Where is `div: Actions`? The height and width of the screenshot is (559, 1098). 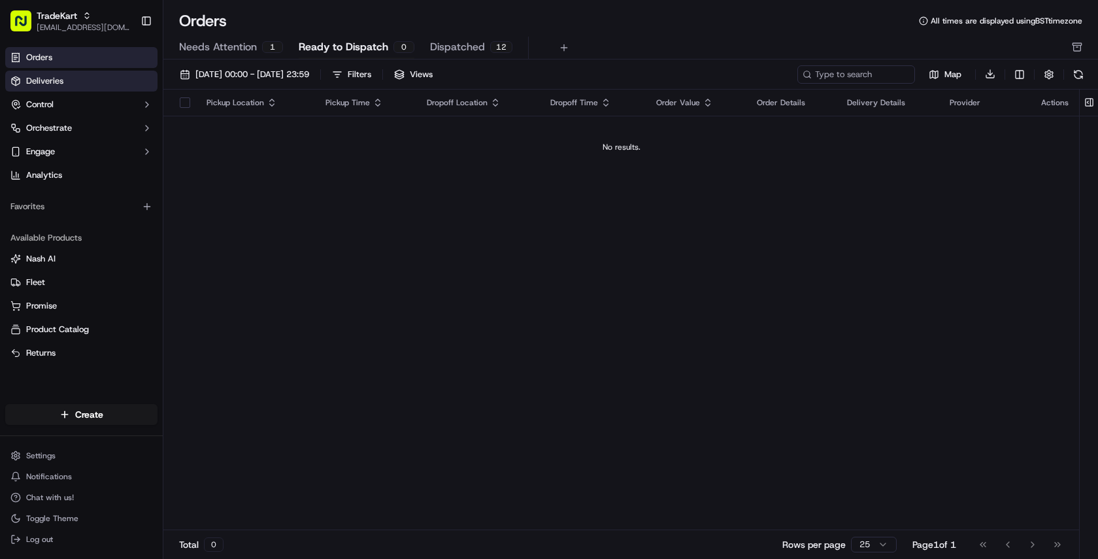
div: Actions is located at coordinates (1055, 103).